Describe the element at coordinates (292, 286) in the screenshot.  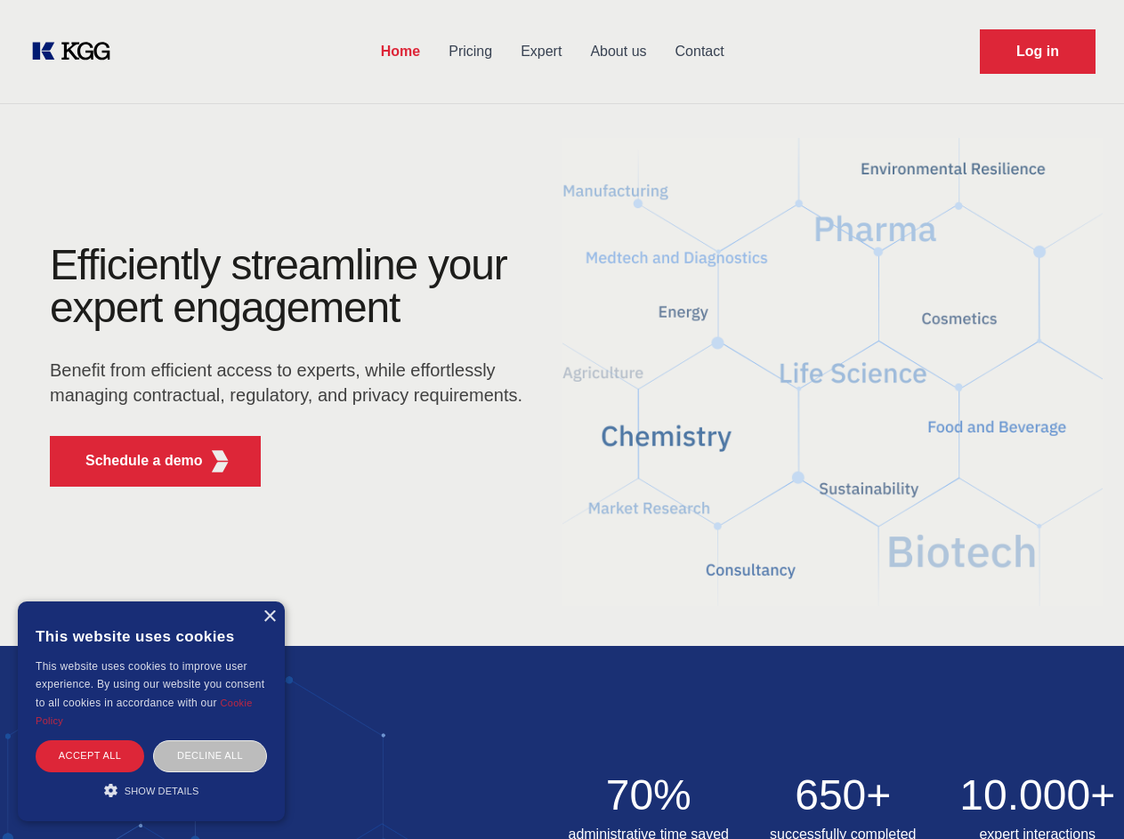
I see `h1: Efficiently streamline your expert engagement` at that location.